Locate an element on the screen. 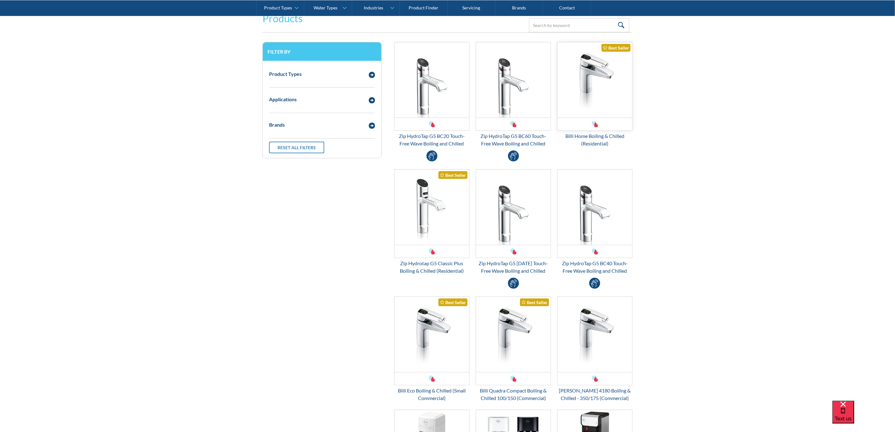 This screenshot has width=895, height=432. a: Billi Home Boiling & Chilled (Residential)Best SellerBilli Home Boiling & Chilled (Residential) is located at coordinates (595, 95).